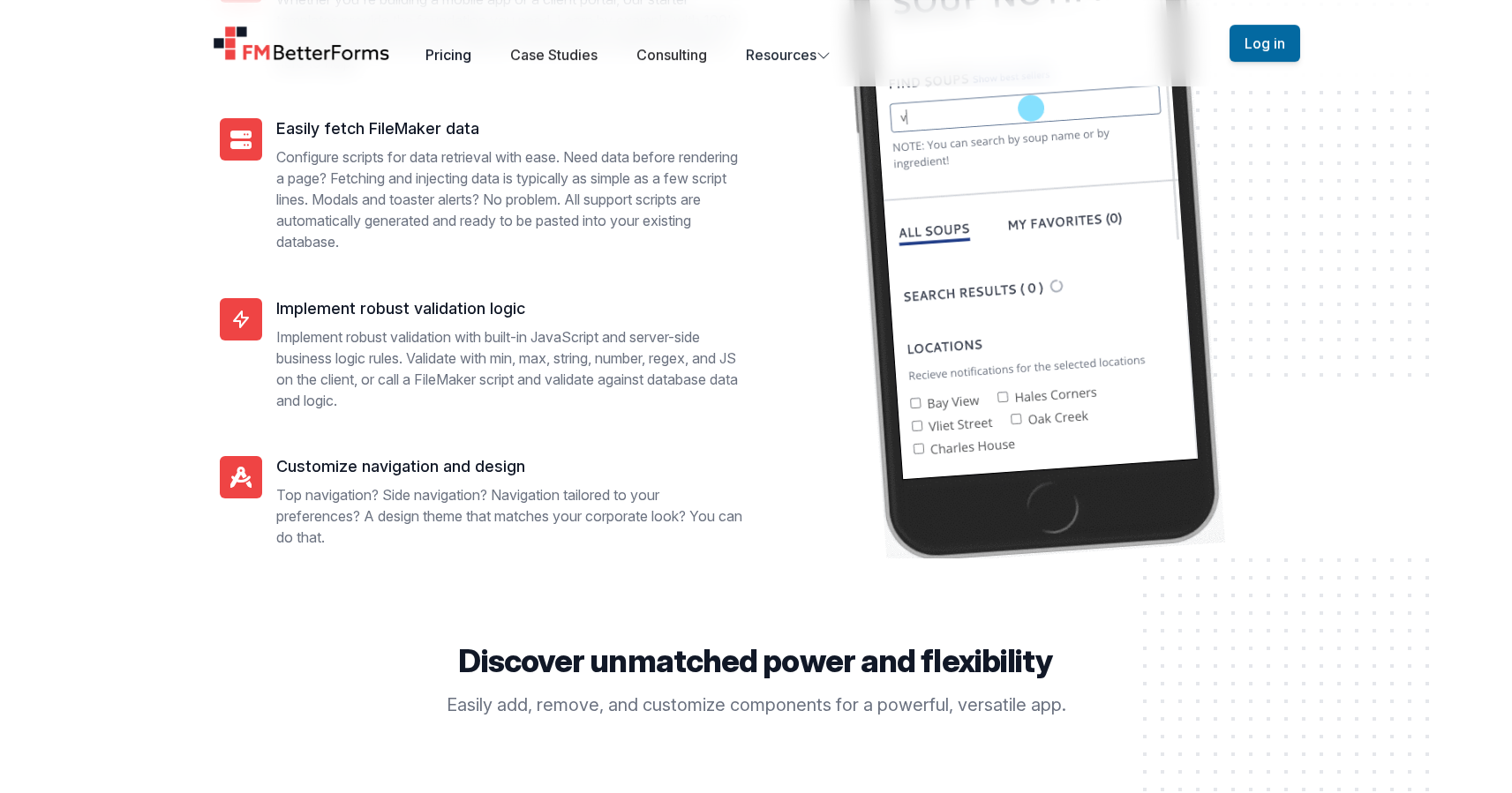 Image resolution: width=1512 pixels, height=793 pixels. What do you see at coordinates (509, 199) in the screenshot?
I see `p: Configure scripts for data retrieval with ease. Need data before rendering a page? Fetching and i...` at bounding box center [509, 199].